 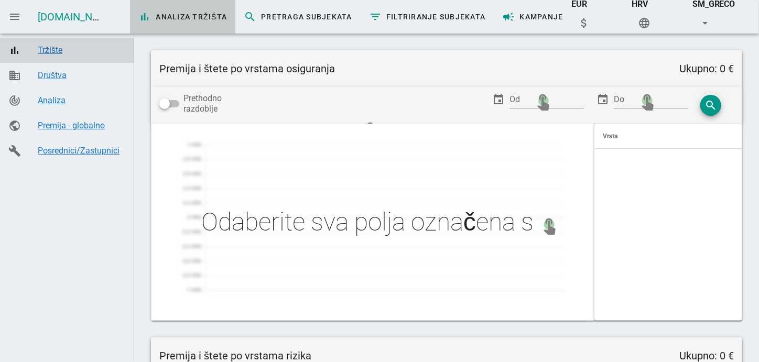 What do you see at coordinates (375, 17) in the screenshot?
I see `i: filter_list` at bounding box center [375, 17].